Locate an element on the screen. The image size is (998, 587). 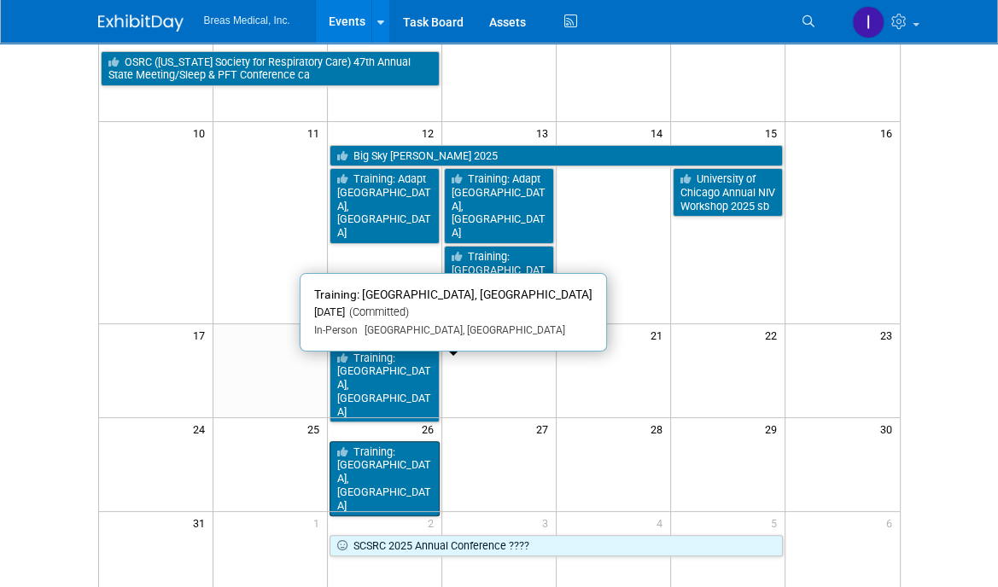
span: 3 is located at coordinates (548, 522).